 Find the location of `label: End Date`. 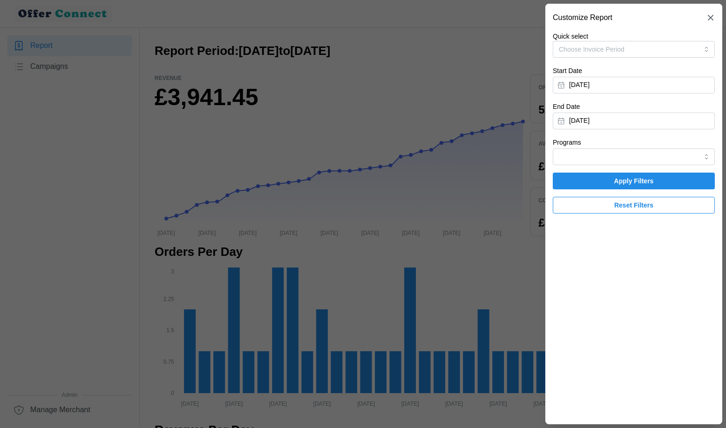

label: End Date is located at coordinates (566, 107).